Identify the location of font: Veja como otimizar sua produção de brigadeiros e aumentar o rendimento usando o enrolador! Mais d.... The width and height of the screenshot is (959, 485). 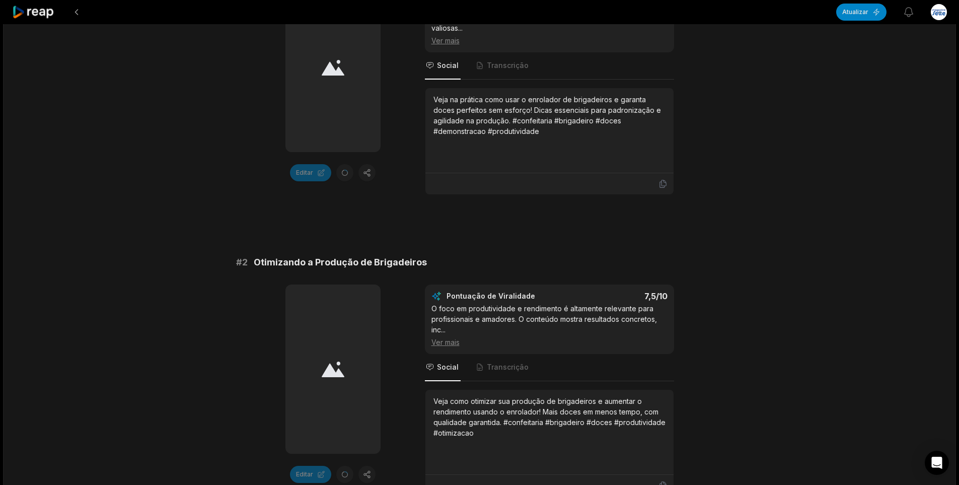
(549, 417).